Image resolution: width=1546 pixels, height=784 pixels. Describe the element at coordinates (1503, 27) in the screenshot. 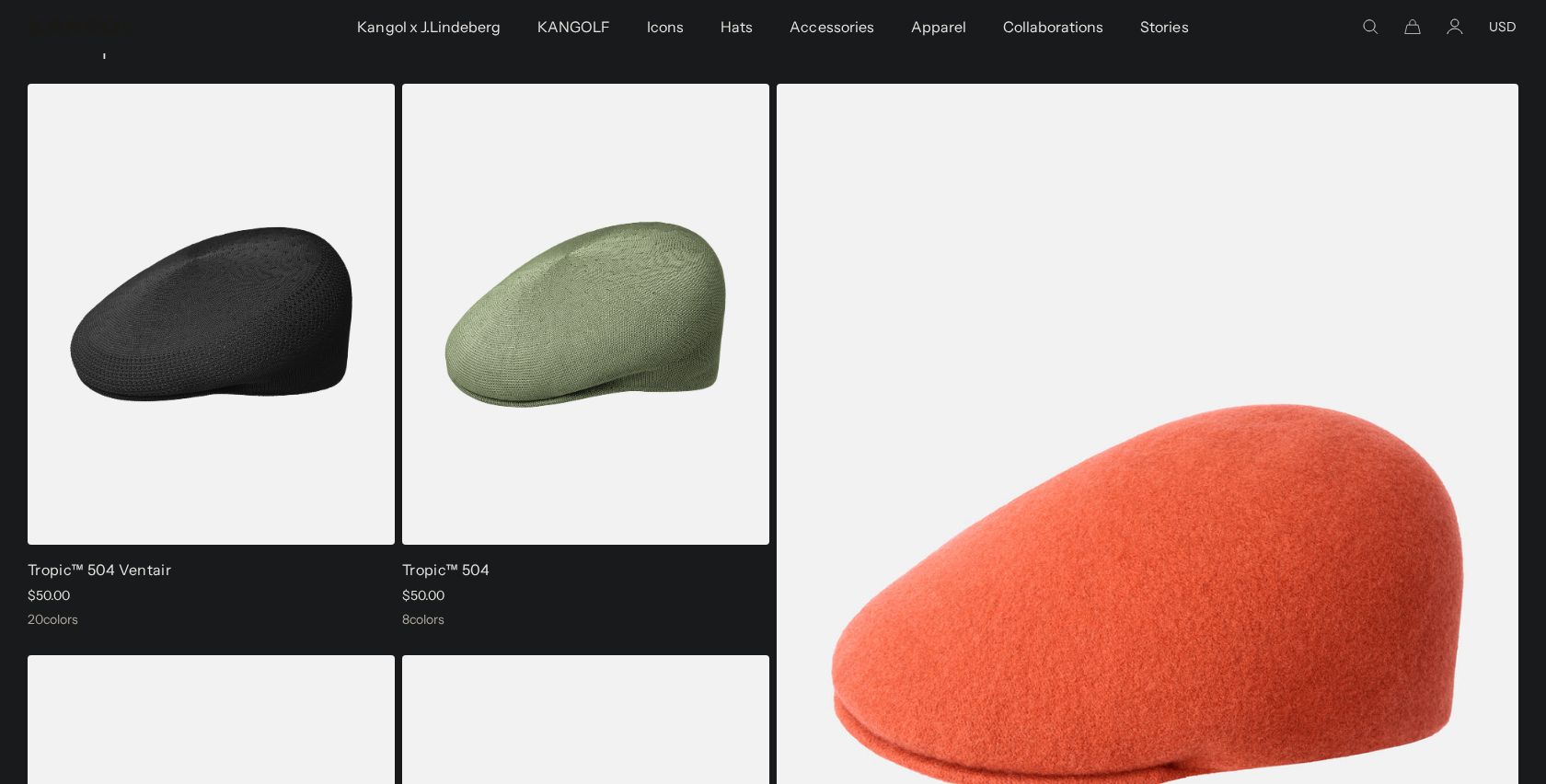

I see `button: USD` at that location.